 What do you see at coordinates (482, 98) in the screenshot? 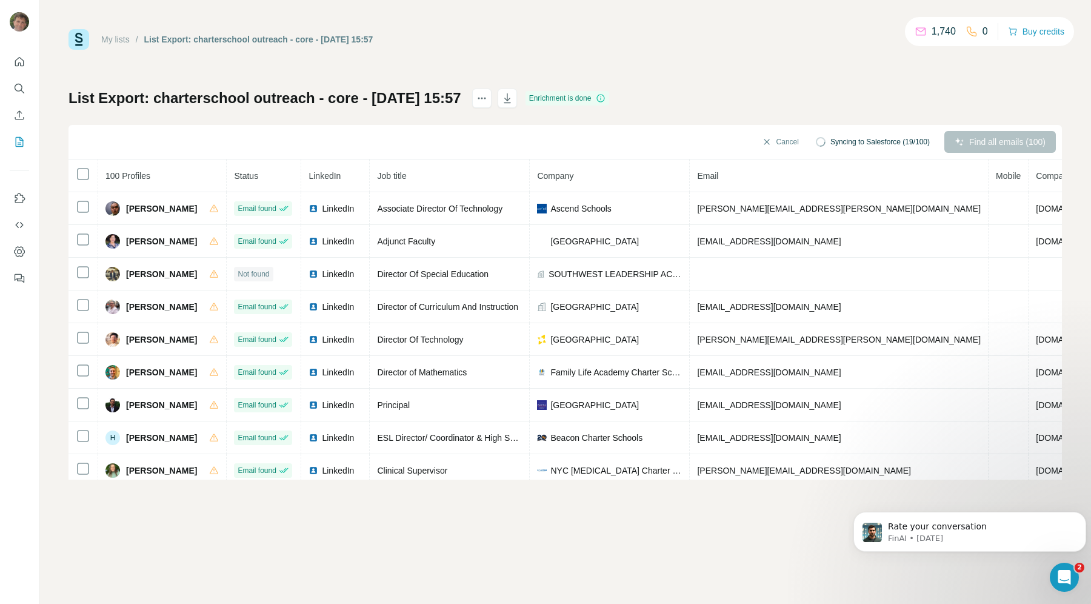
I see `button: actions` at bounding box center [482, 98].